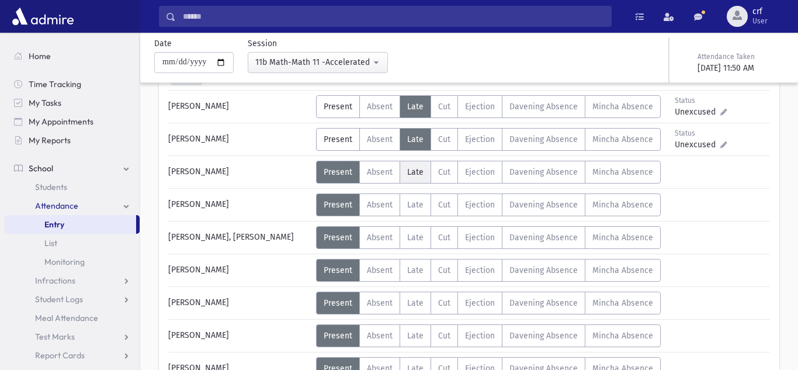 The height and width of the screenshot is (370, 798). I want to click on span: Infractions, so click(55, 280).